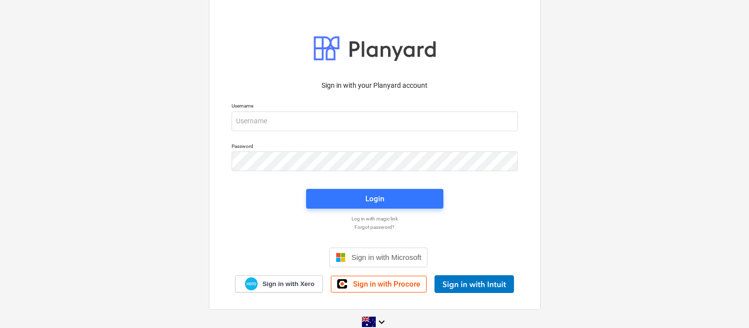 The image size is (749, 328). Describe the element at coordinates (375, 227) in the screenshot. I see `a: Forgot password?` at that location.